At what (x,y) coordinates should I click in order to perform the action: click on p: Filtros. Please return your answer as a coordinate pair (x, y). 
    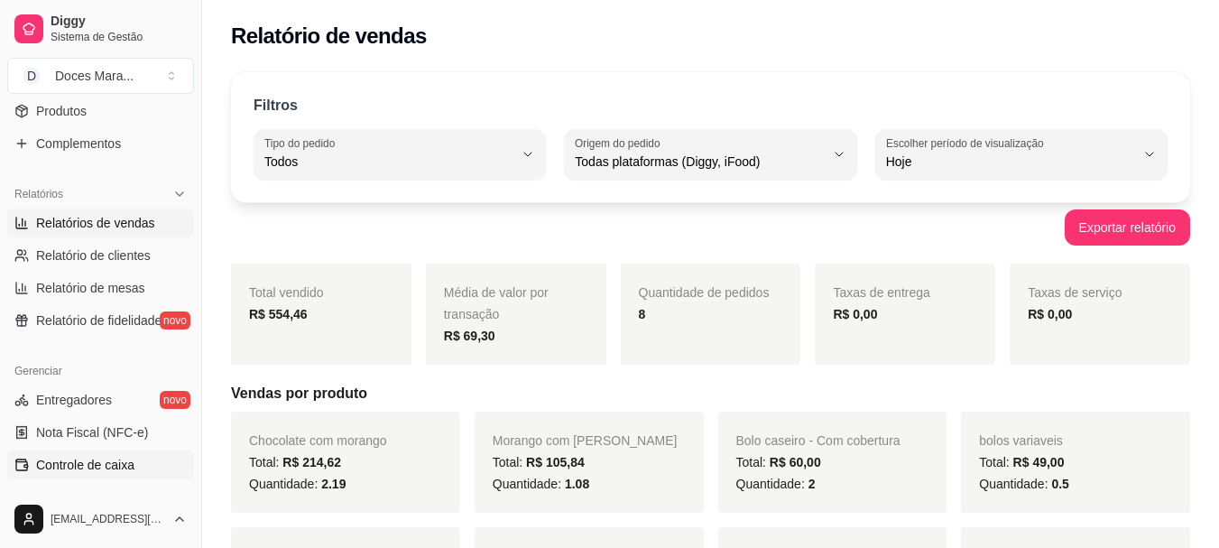
    Looking at the image, I should click on (275, 106).